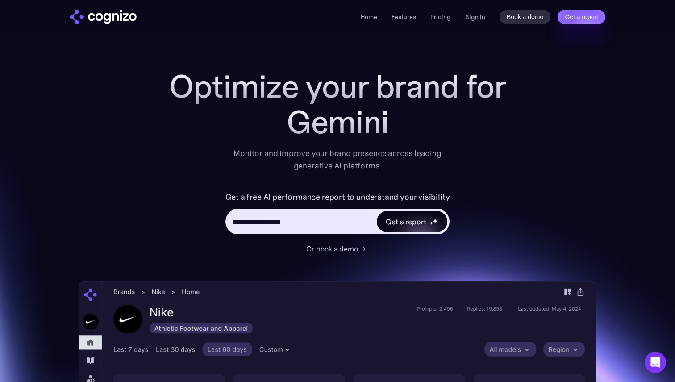  What do you see at coordinates (103, 17) in the screenshot?
I see `a: home` at bounding box center [103, 17].